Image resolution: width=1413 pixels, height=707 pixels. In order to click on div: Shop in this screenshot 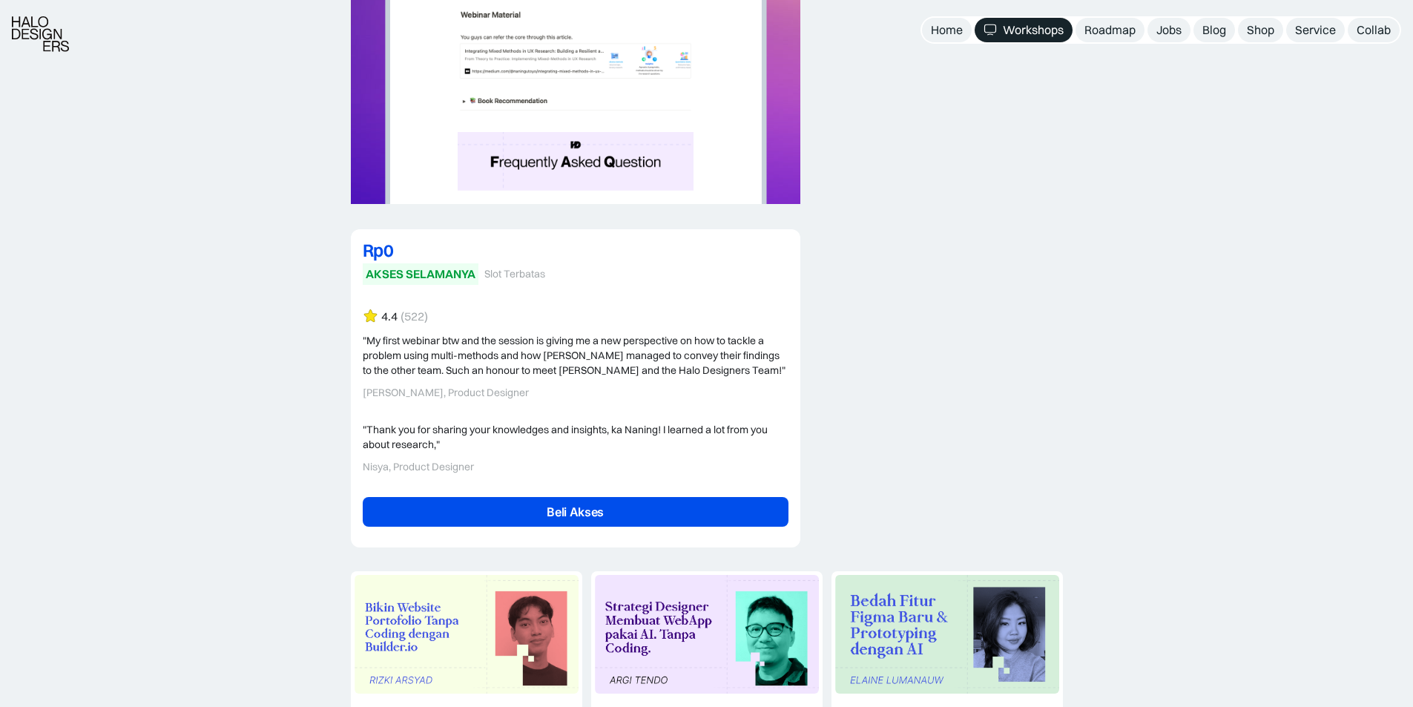, I will do `click(1260, 30)`.